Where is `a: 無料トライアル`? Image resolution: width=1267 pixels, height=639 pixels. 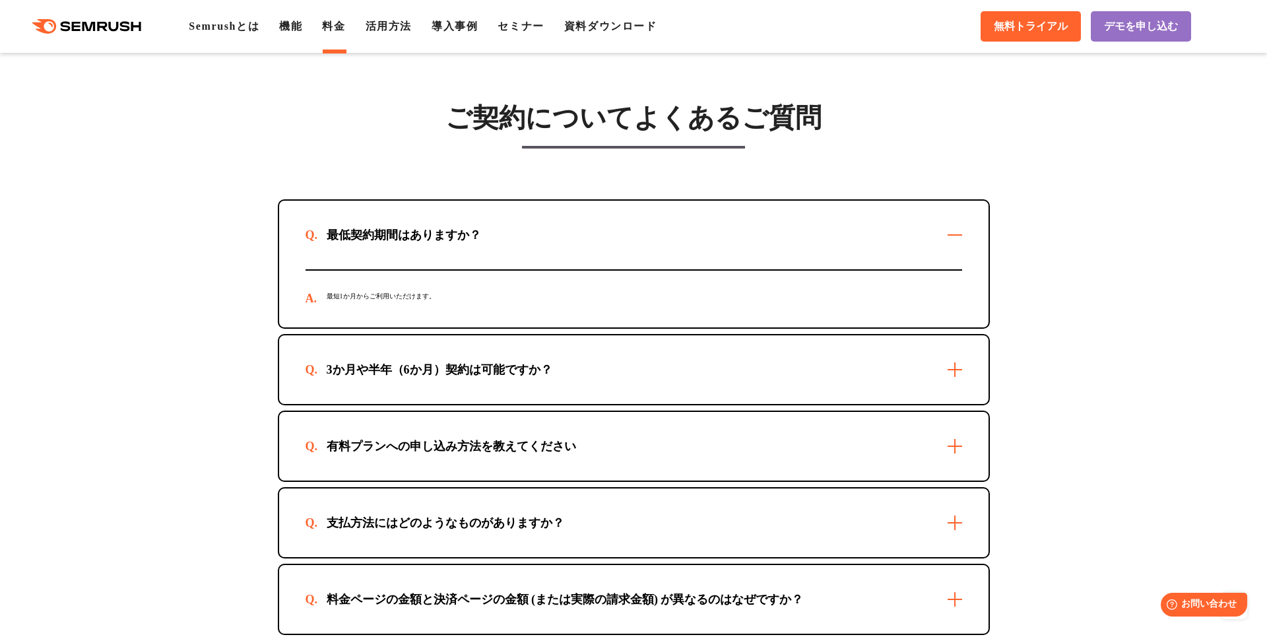
a: 無料トライアル is located at coordinates (1031, 26).